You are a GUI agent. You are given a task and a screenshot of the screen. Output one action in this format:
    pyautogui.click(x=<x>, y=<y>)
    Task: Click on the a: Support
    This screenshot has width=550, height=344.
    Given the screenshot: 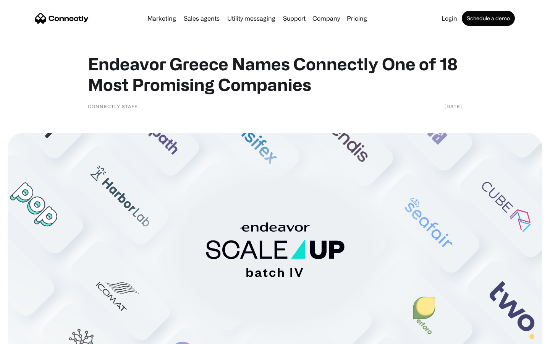 What is the action you would take?
    pyautogui.click(x=294, y=18)
    